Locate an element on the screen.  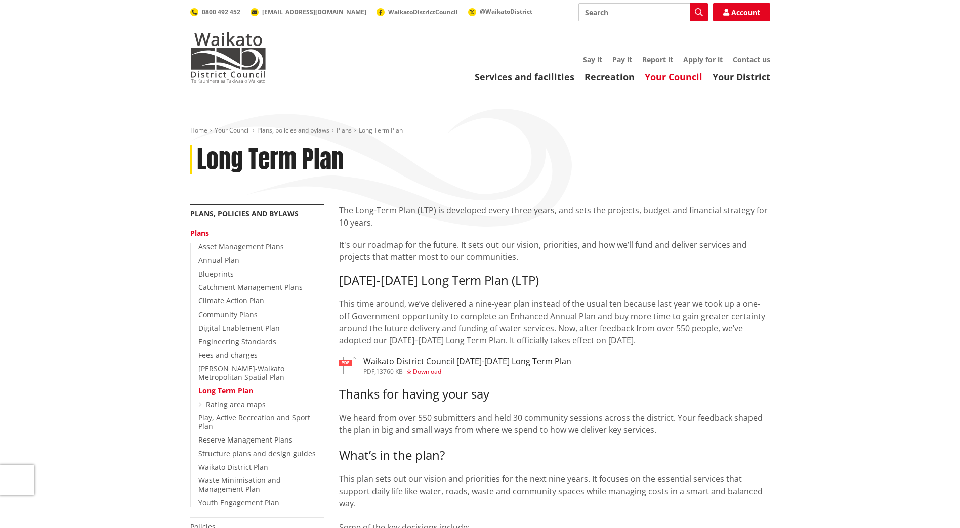
span: pdf is located at coordinates (369, 371).